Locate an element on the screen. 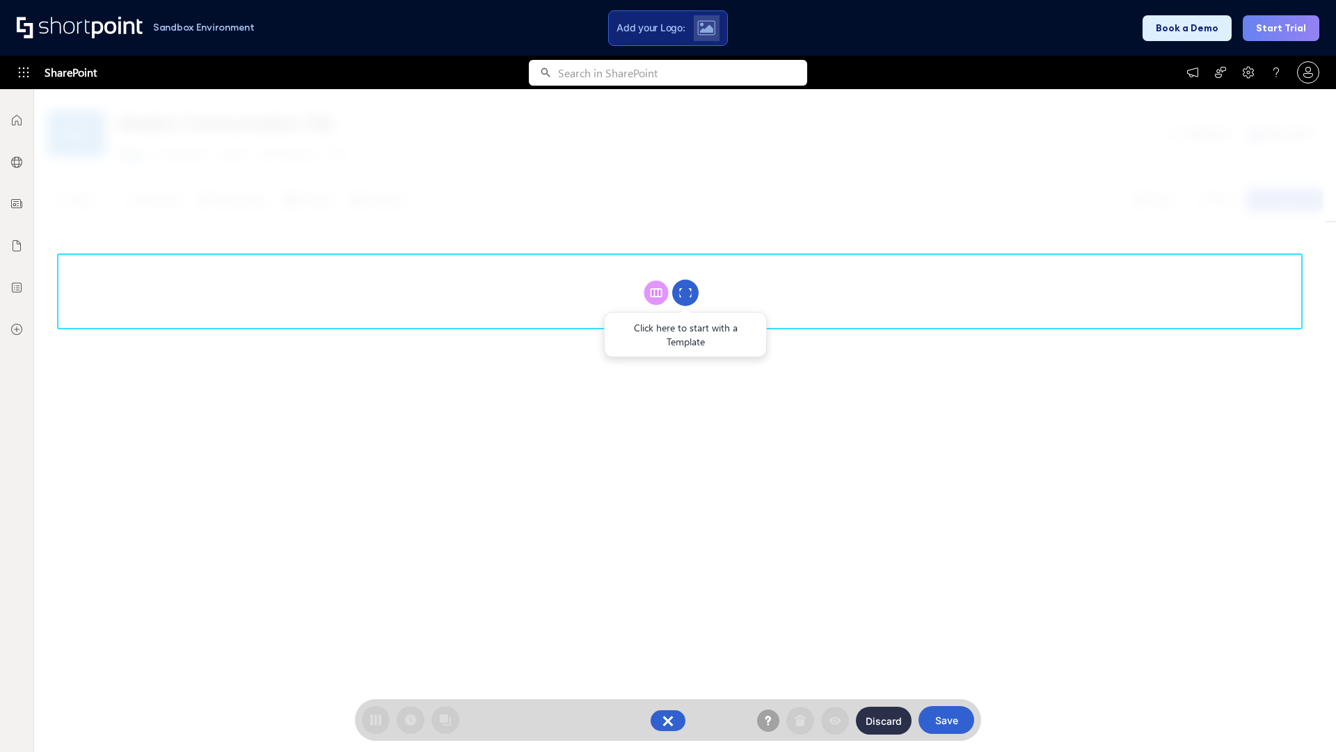 This screenshot has height=752, width=1336. h1: Sandbox Environment is located at coordinates (204, 27).